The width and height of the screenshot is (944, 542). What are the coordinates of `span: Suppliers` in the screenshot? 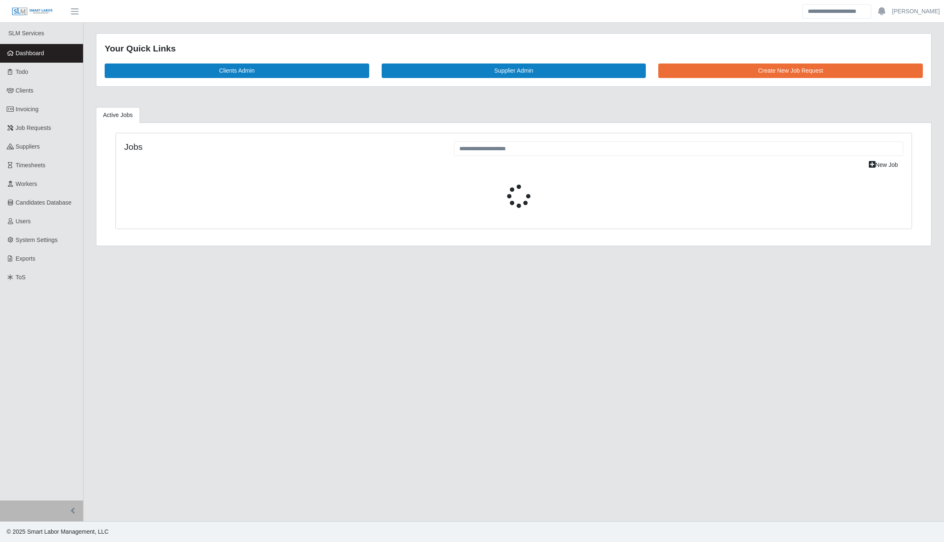 It's located at (28, 147).